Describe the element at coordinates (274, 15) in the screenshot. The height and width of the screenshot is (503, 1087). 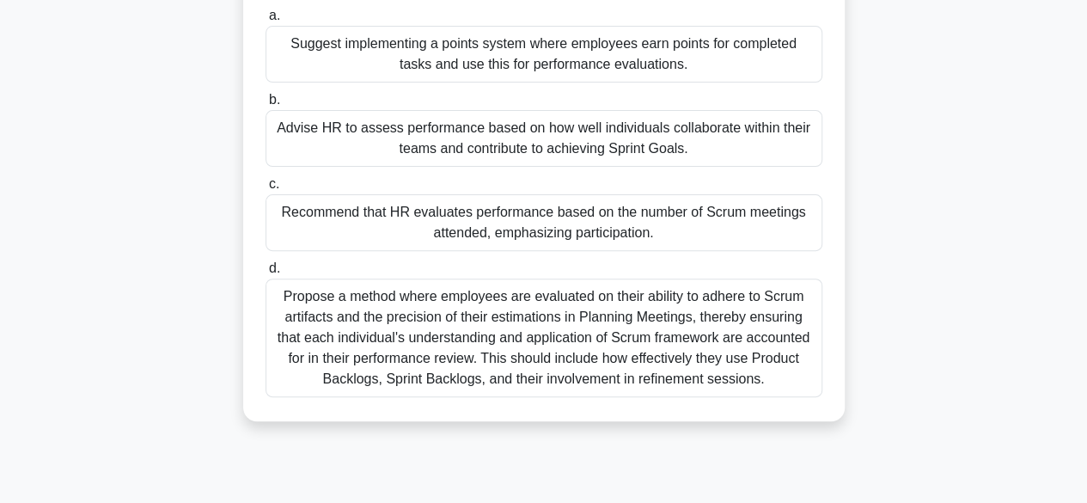
I see `span: a.` at that location.